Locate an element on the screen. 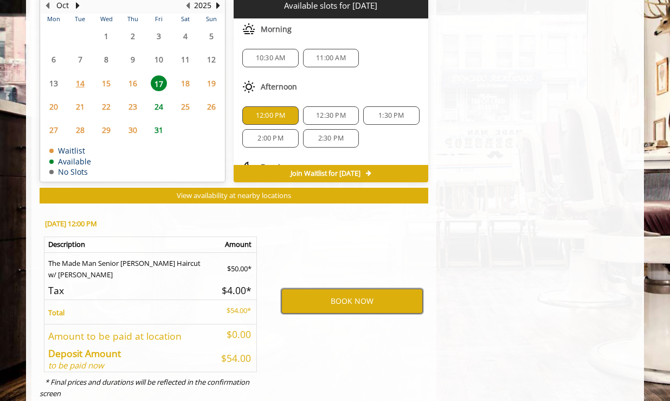 The image size is (670, 401). img: evening slots is located at coordinates (249, 167).